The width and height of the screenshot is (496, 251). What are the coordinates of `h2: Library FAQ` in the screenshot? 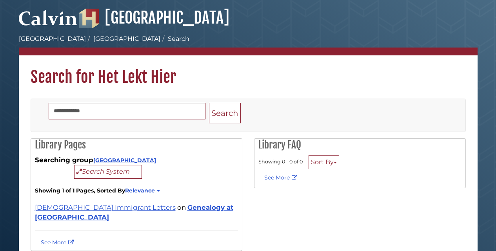 It's located at (360, 145).